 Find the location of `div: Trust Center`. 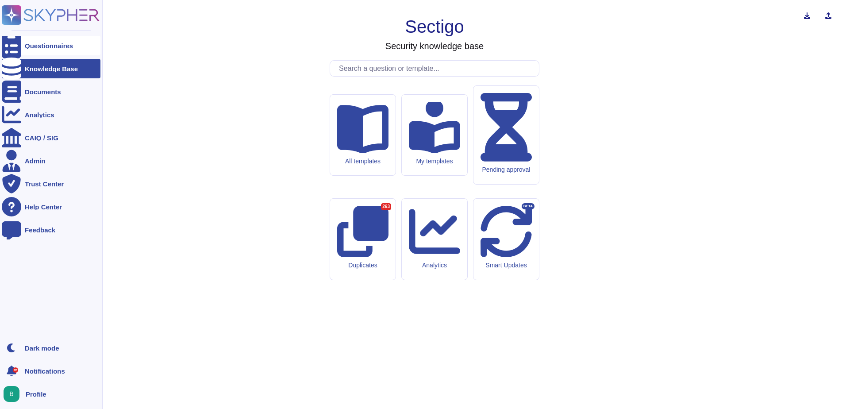

div: Trust Center is located at coordinates (44, 184).